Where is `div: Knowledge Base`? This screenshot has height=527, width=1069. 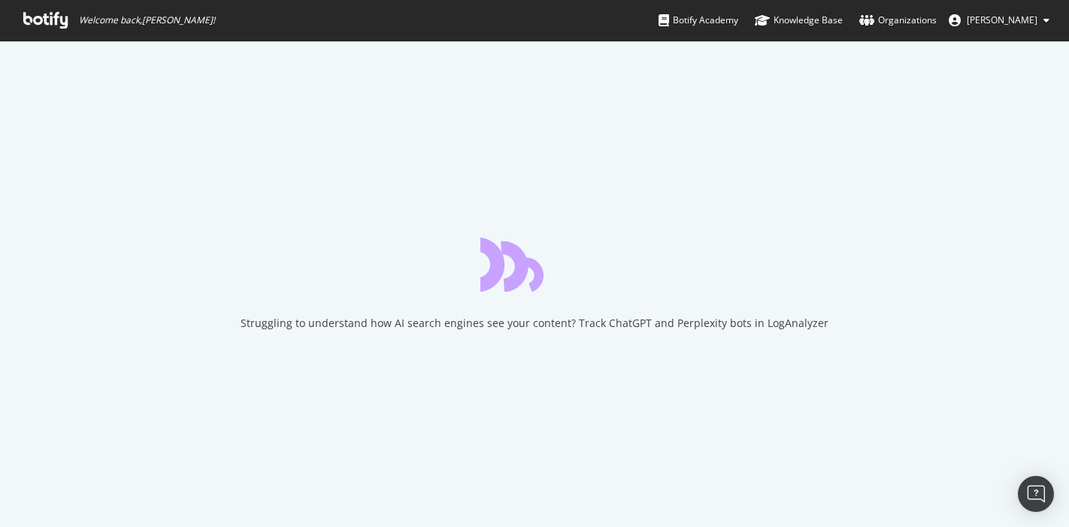 div: Knowledge Base is located at coordinates (799, 20).